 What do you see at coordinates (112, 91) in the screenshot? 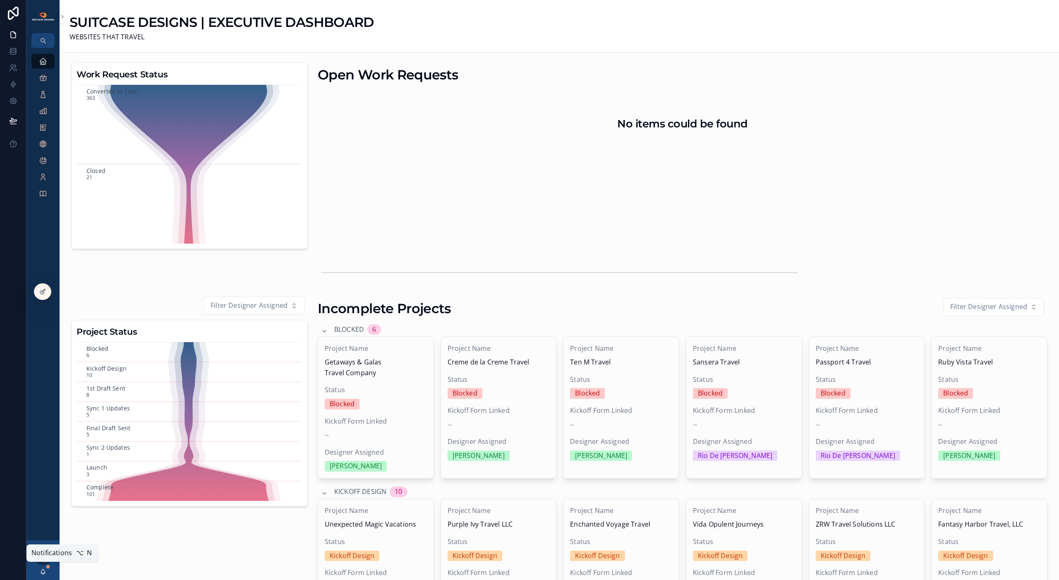
I see `text: Converted to Task` at bounding box center [112, 91].